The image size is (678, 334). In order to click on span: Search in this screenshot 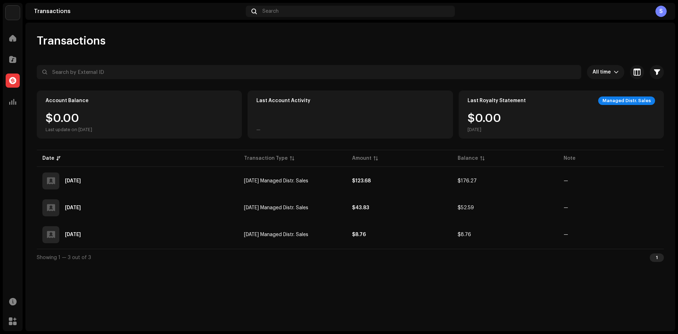, I will do `click(270, 11)`.